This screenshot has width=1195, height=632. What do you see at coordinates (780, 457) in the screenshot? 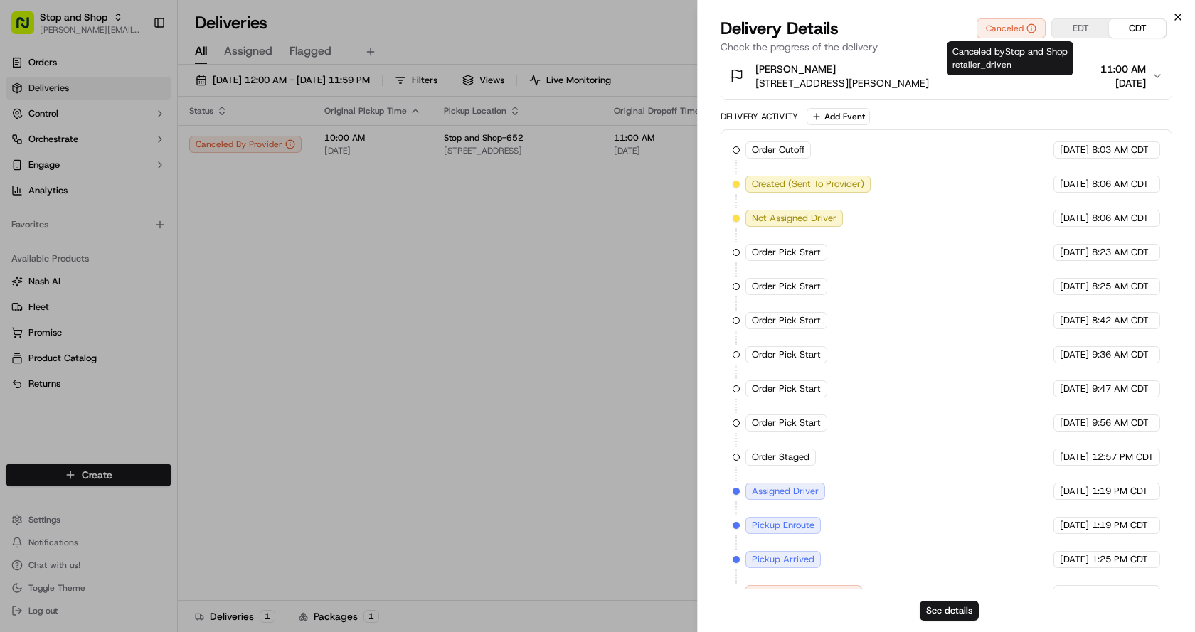
I see `span: Order Staged` at bounding box center [780, 457].